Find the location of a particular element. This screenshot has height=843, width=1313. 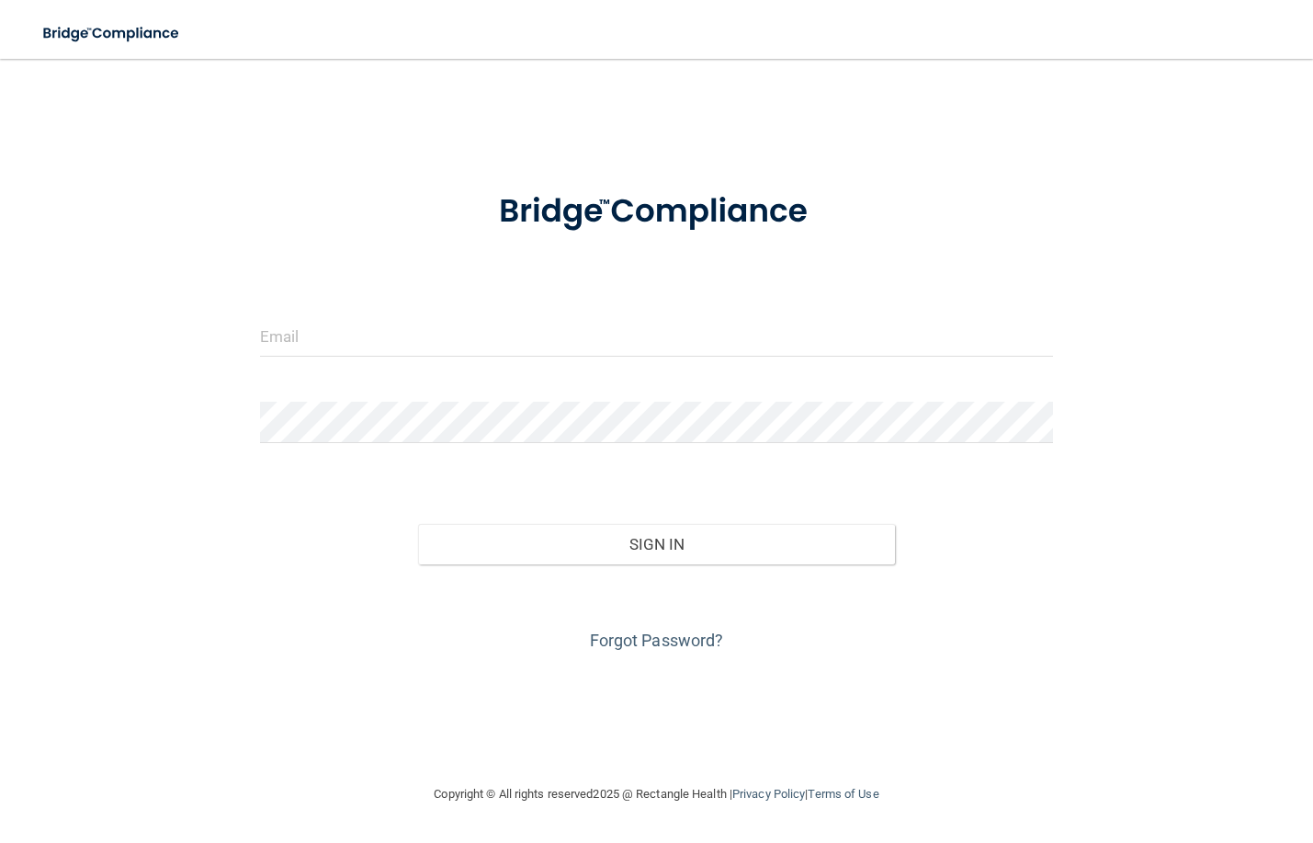

a: Privacy Policy is located at coordinates (768, 793).